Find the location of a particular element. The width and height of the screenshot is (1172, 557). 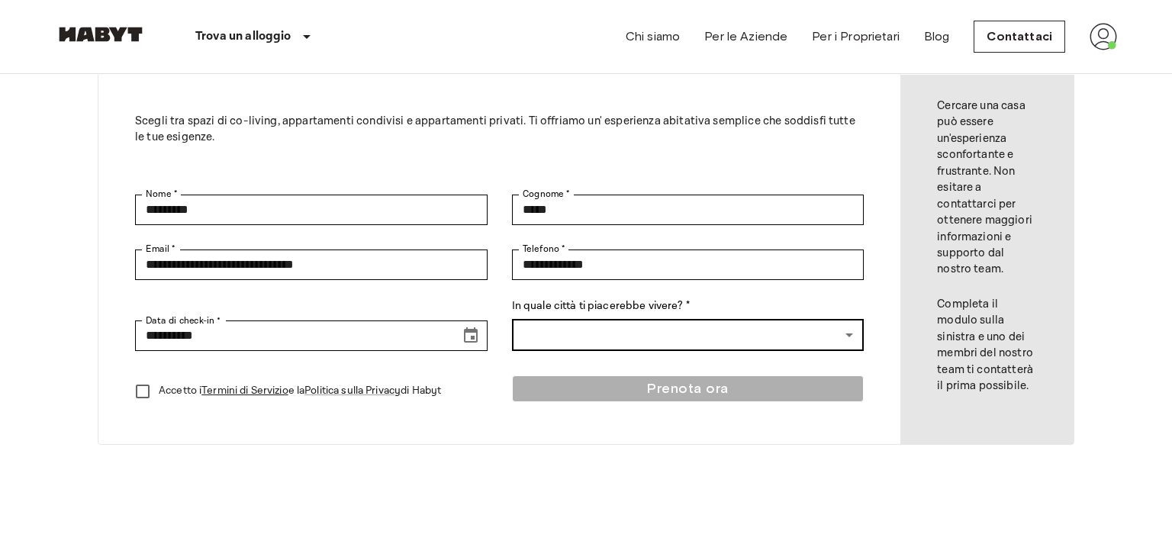

p: Accetto i e la di Habyt is located at coordinates (300, 391).